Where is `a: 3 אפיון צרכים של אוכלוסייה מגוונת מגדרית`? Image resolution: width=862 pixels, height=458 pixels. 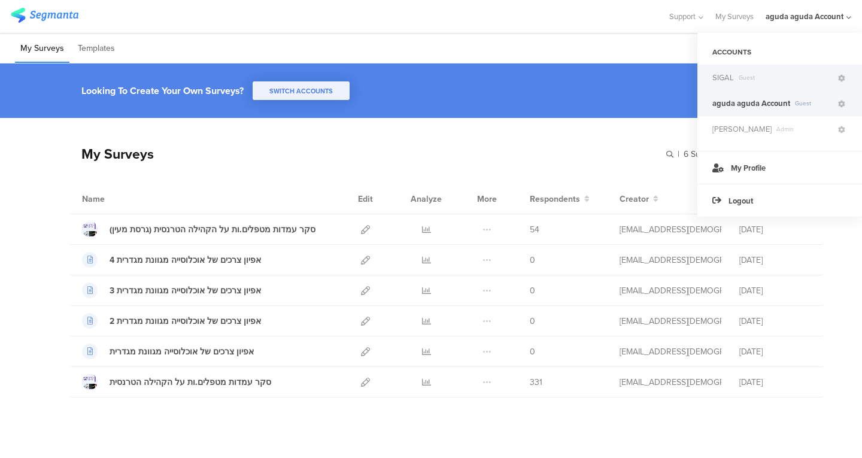 a: 3 אפיון צרכים של אוכלוסייה מגוונת מגדרית is located at coordinates (171, 290).